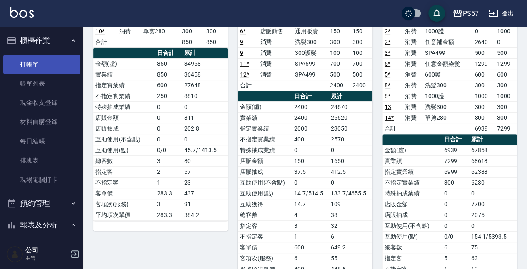  What do you see at coordinates (124, 139) in the screenshot?
I see `td: 互助使用(不含點)` at bounding box center [124, 139].